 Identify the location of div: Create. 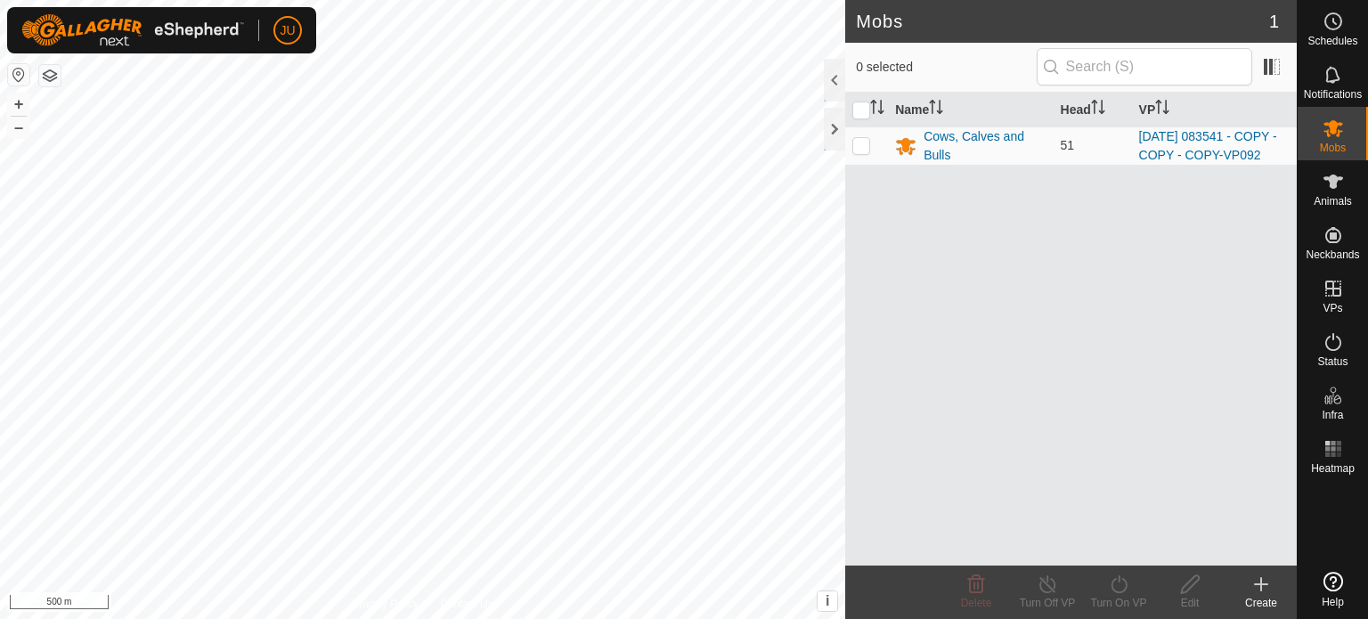
(1261, 603).